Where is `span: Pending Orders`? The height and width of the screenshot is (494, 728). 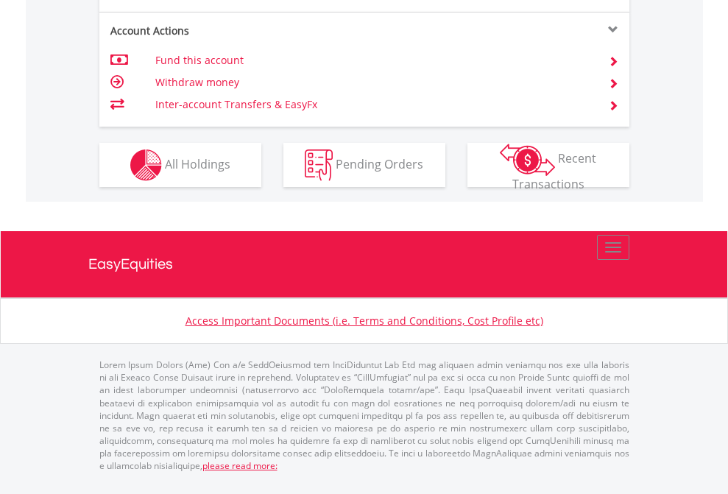 span: Pending Orders is located at coordinates (379, 163).